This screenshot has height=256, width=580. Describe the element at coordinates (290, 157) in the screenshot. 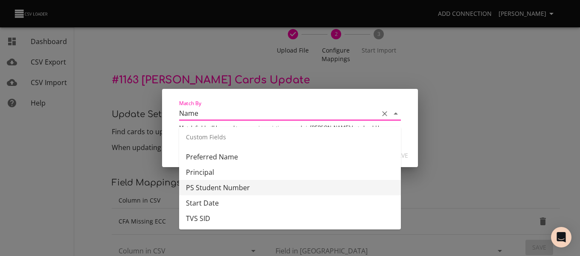

I see `li: Preferred Name` at that location.